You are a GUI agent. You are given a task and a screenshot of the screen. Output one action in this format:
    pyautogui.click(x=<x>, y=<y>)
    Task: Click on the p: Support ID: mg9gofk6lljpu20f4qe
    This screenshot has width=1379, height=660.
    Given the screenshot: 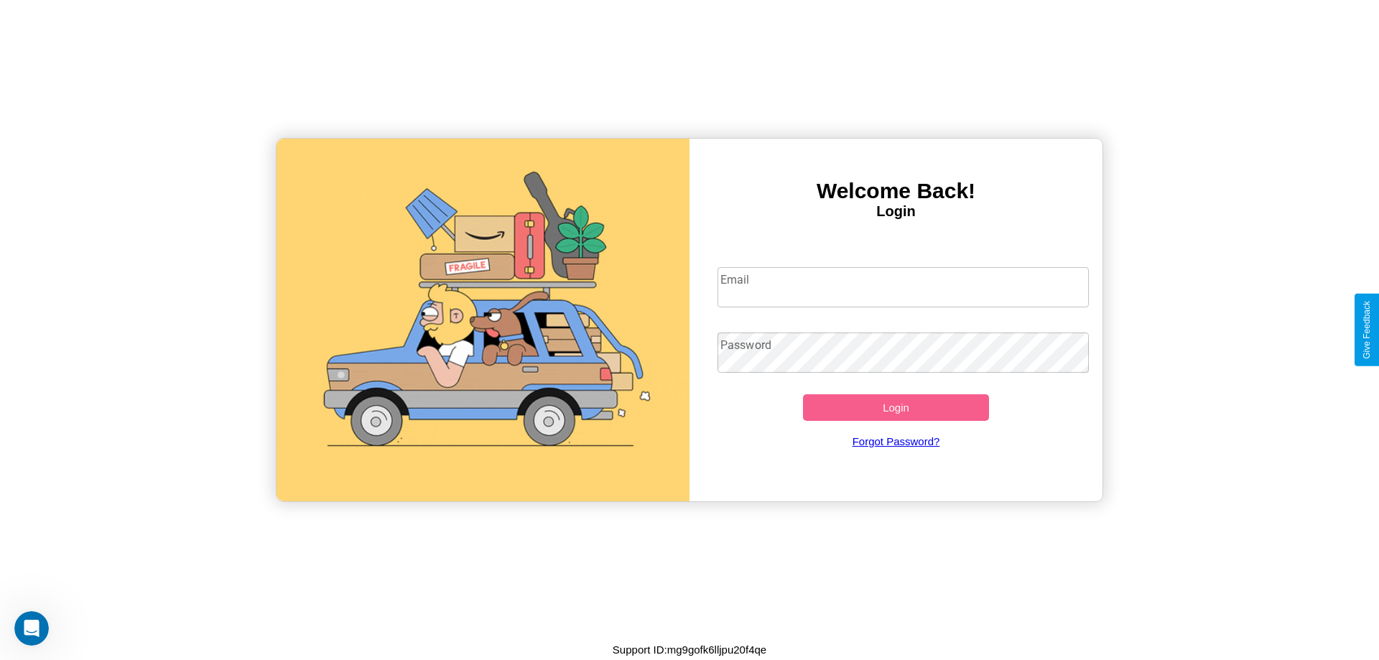 What is the action you would take?
    pyautogui.click(x=690, y=650)
    